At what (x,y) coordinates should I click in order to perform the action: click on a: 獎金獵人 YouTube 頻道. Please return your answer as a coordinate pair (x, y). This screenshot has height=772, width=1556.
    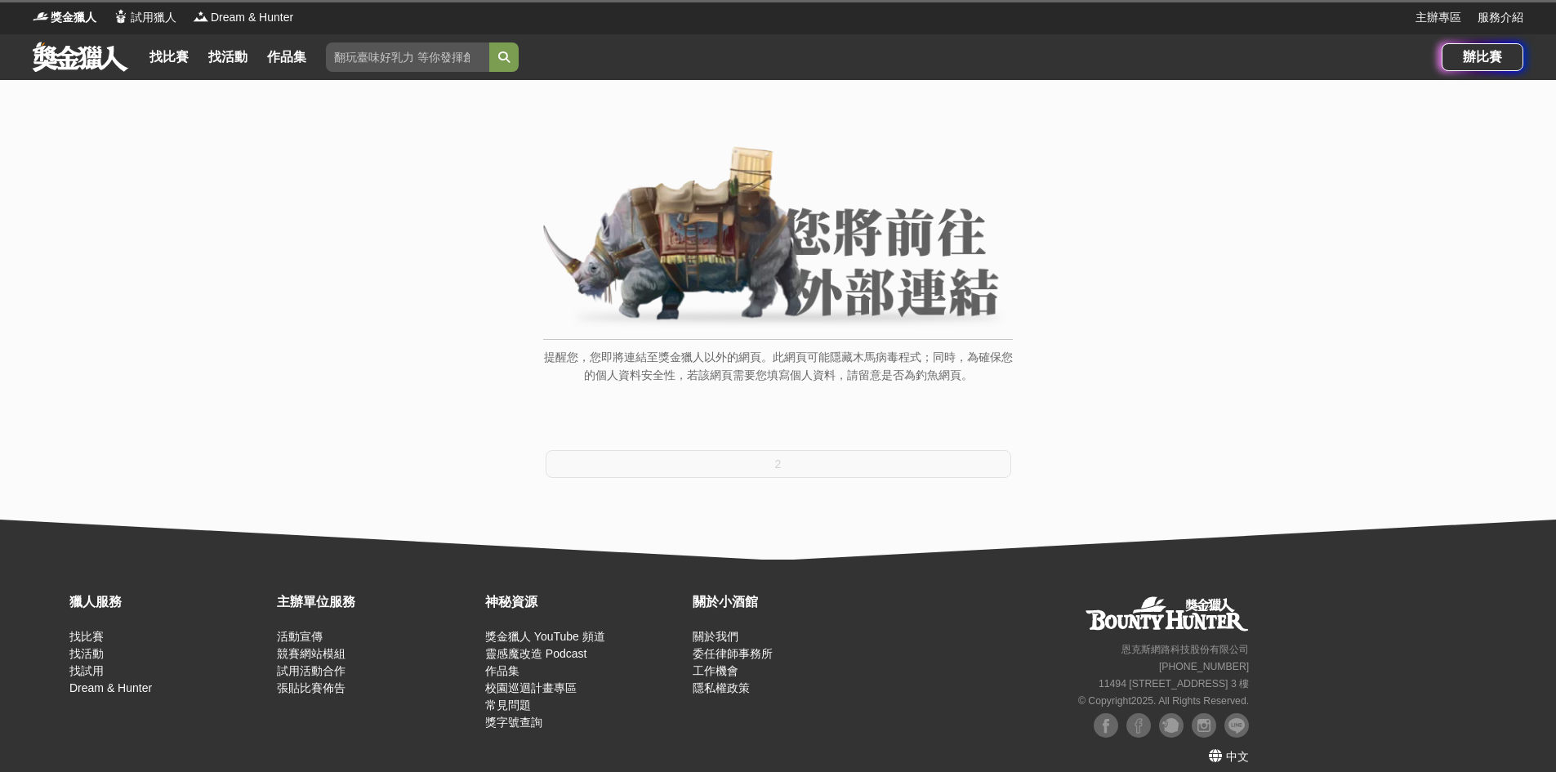
    Looking at the image, I should click on (545, 636).